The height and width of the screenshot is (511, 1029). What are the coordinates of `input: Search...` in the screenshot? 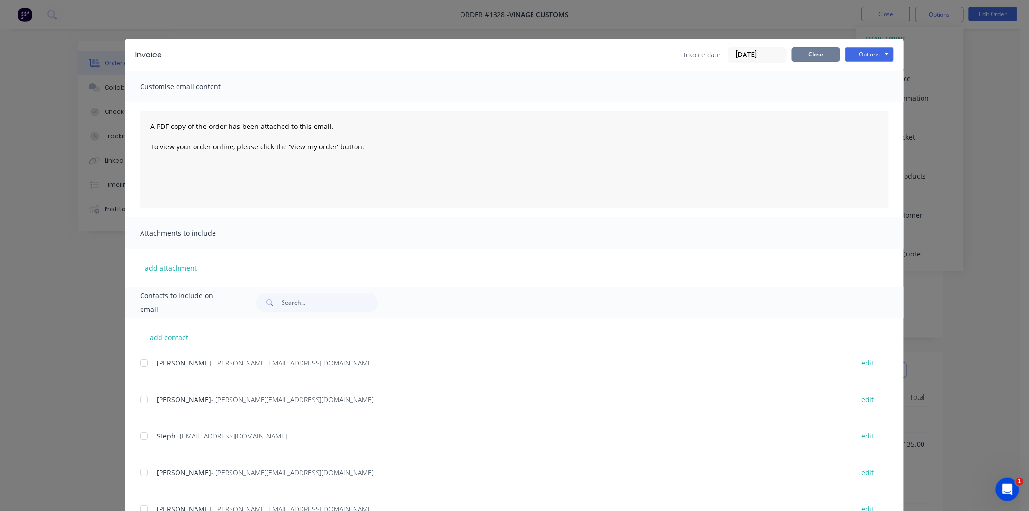 It's located at (330, 302).